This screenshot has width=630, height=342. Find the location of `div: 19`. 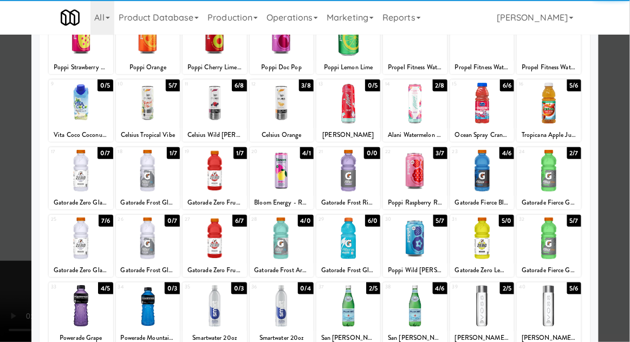

div: 19 is located at coordinates (199, 152).